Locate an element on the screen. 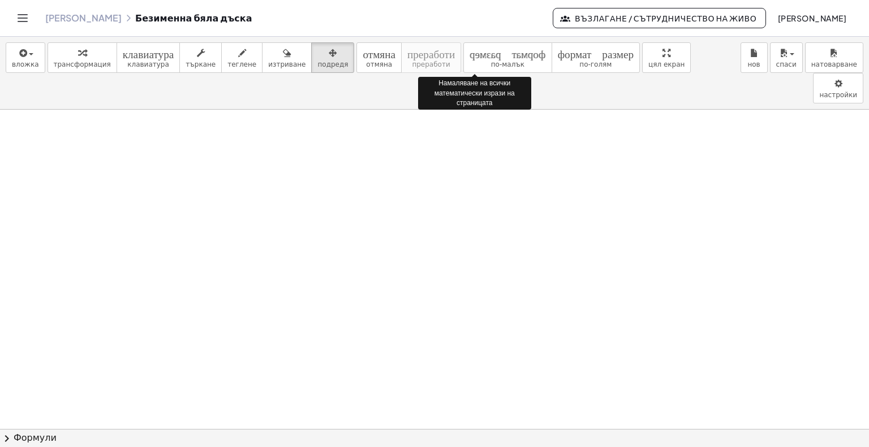 This screenshot has width=869, height=447. font: цял екран is located at coordinates (666, 64).